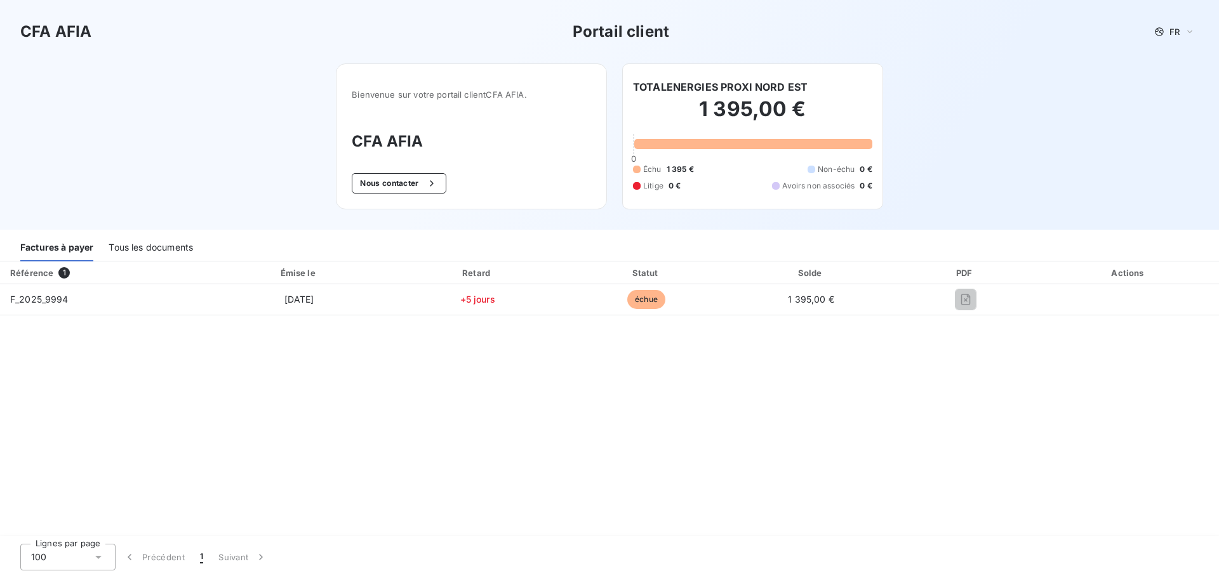 The image size is (1219, 578). Describe the element at coordinates (633, 159) in the screenshot. I see `span: 0` at that location.